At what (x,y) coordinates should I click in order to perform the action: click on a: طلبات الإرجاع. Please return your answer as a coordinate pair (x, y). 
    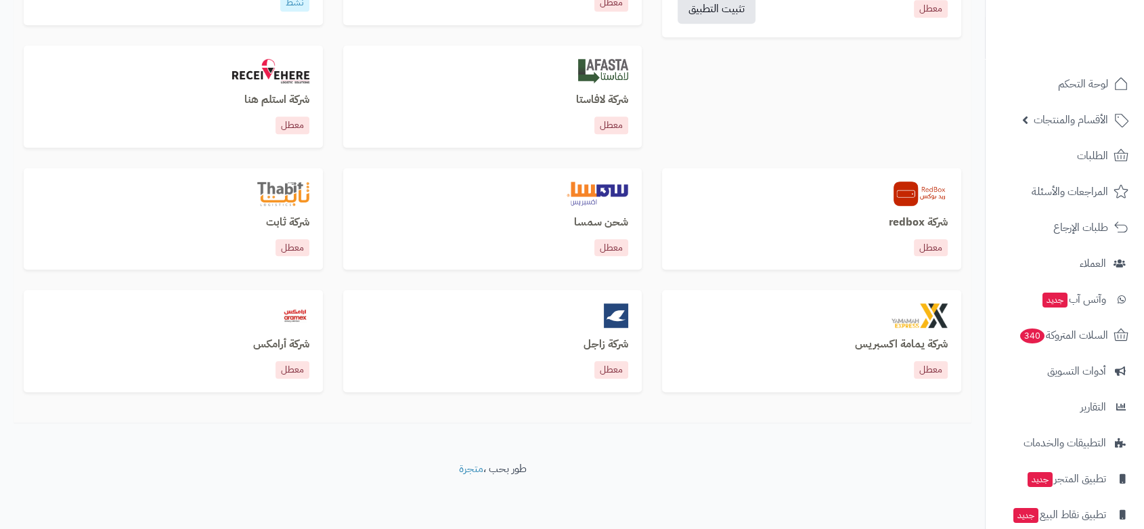
    Looking at the image, I should click on (1065, 228).